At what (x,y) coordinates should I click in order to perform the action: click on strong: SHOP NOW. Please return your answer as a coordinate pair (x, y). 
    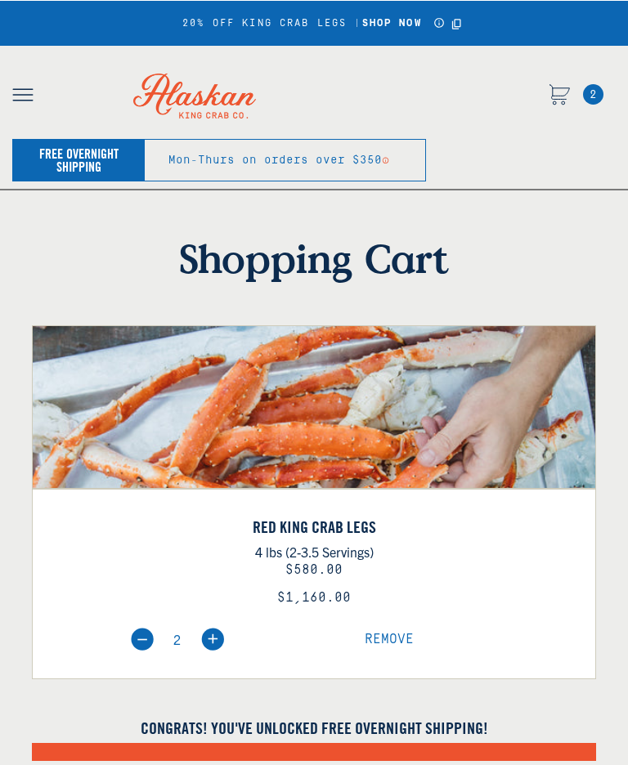
    Looking at the image, I should click on (392, 23).